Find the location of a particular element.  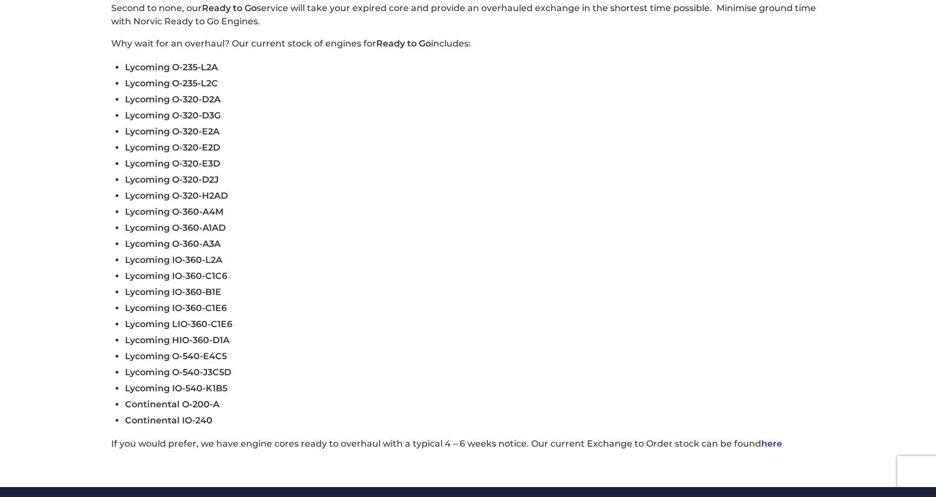

span: Lycoming O-320-D2J is located at coordinates (171, 179).